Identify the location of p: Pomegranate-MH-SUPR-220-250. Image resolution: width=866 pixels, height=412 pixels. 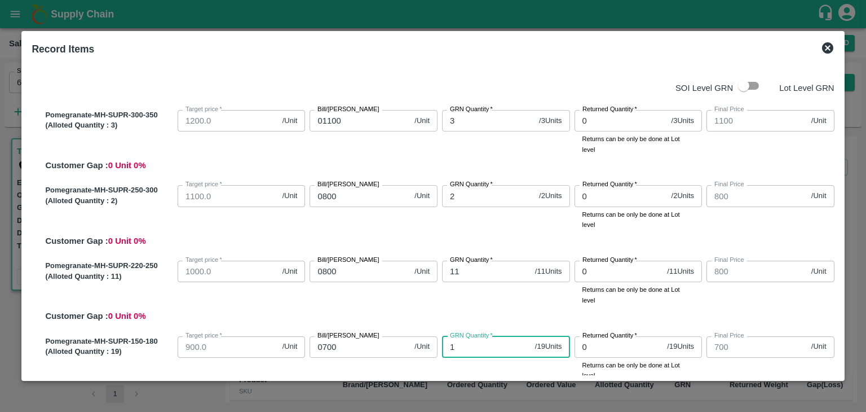
(109, 266).